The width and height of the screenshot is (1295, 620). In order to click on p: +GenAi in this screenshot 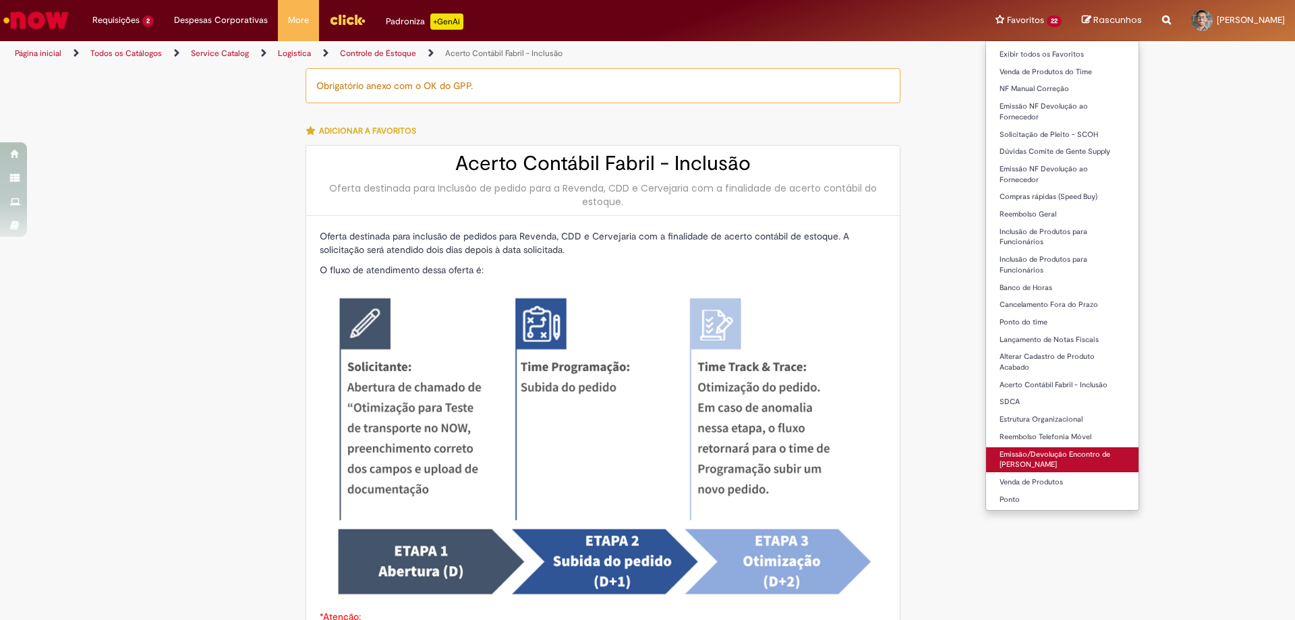, I will do `click(446, 22)`.